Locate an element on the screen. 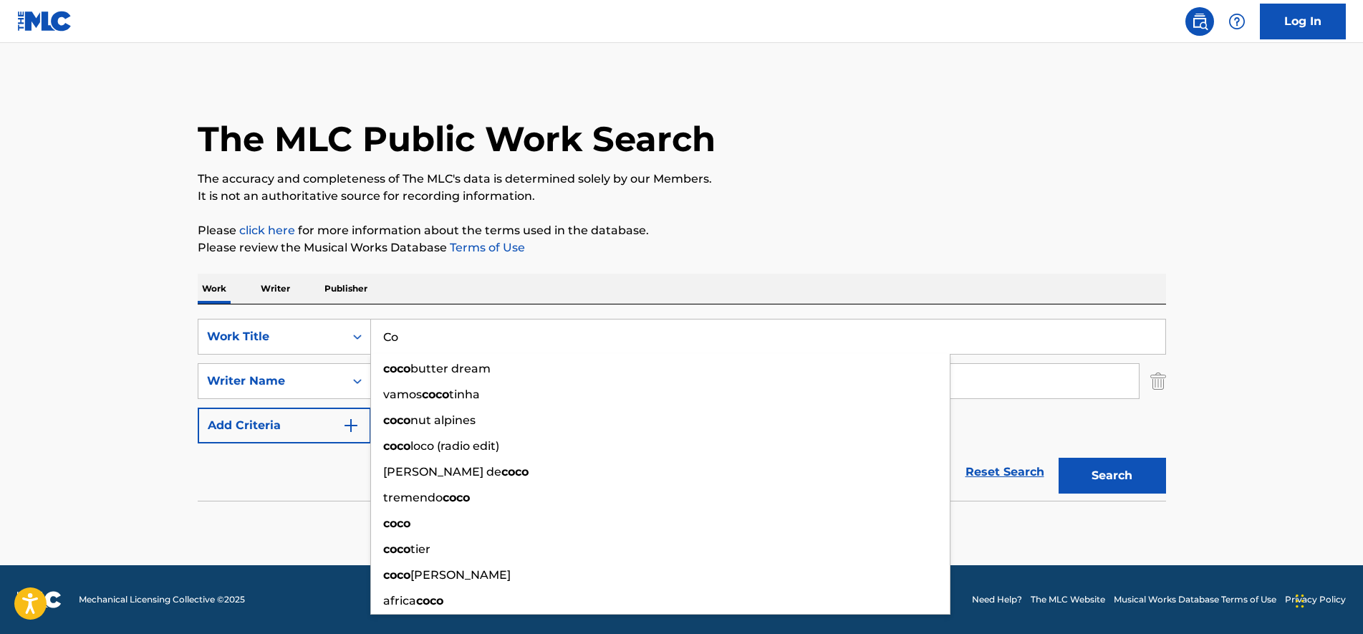  a: Reset Search is located at coordinates (1005, 472).